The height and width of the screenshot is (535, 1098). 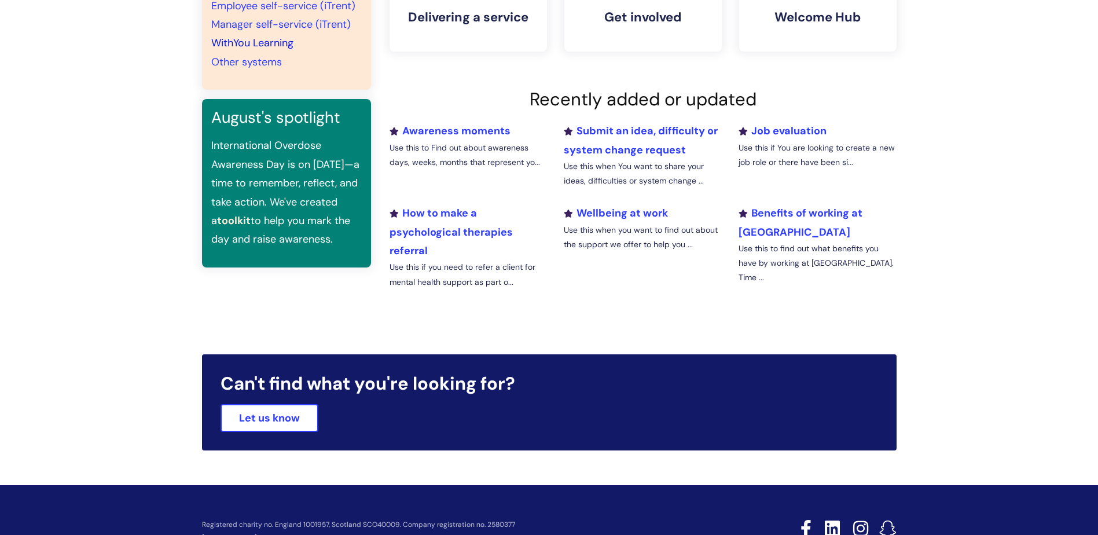 I want to click on a: Wellbeing at work, so click(x=616, y=213).